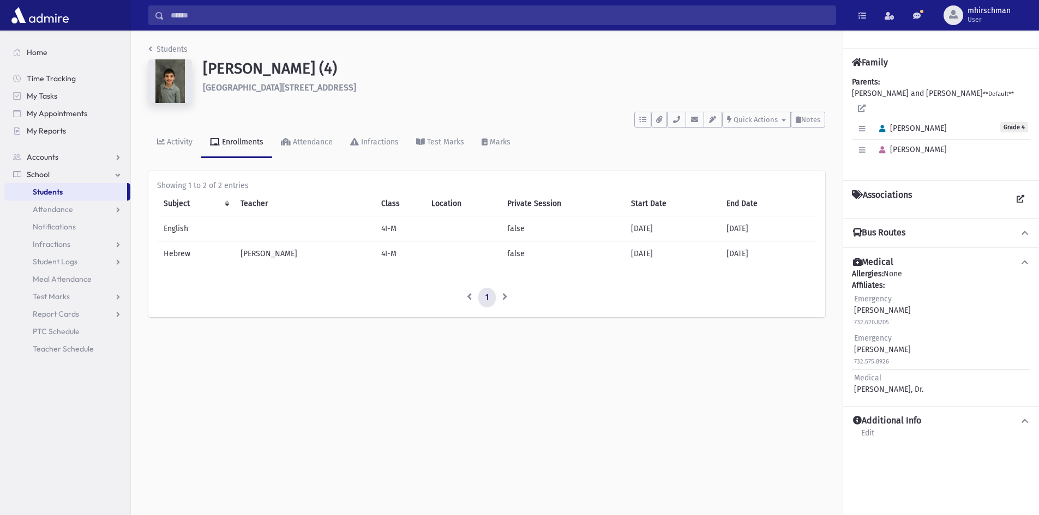 The width and height of the screenshot is (1039, 515). I want to click on div: Showing 1 to 2 of 2 entries, so click(487, 185).